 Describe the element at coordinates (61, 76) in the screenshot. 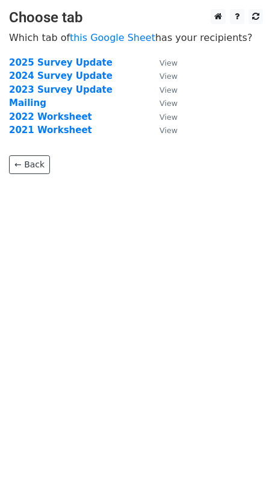

I see `a: 2024 Survey Update` at that location.